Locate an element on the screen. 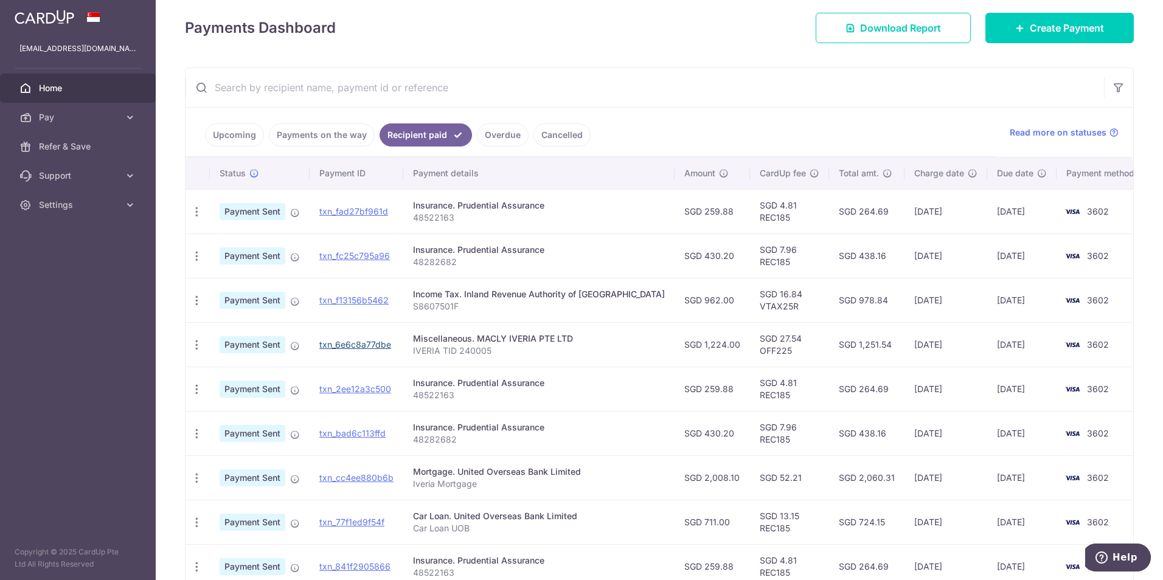 The image size is (1163, 580). h4: Payments Dashboard is located at coordinates (260, 28).